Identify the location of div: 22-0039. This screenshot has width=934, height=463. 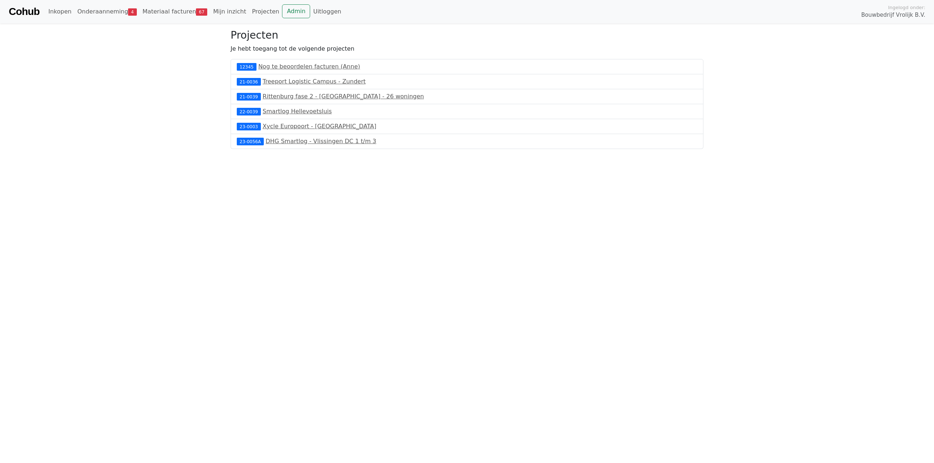
(249, 112).